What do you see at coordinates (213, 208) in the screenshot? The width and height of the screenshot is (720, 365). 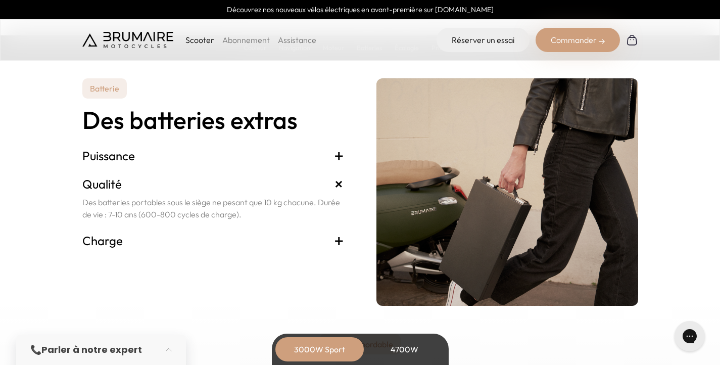 I see `p: Des batteries portables sous le siège ne pesant que 10 kg chacune. Durée de vie : 7-10 ans (600-8...` at bounding box center [213, 208].